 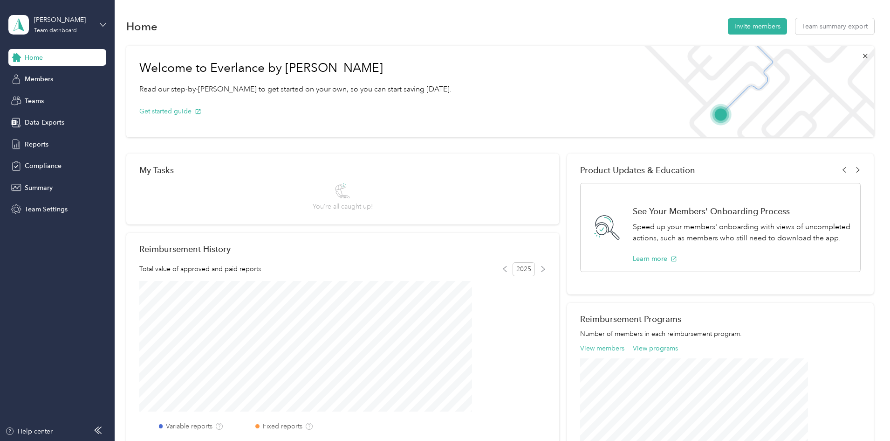 I want to click on div: Team dashboard, so click(x=55, y=31).